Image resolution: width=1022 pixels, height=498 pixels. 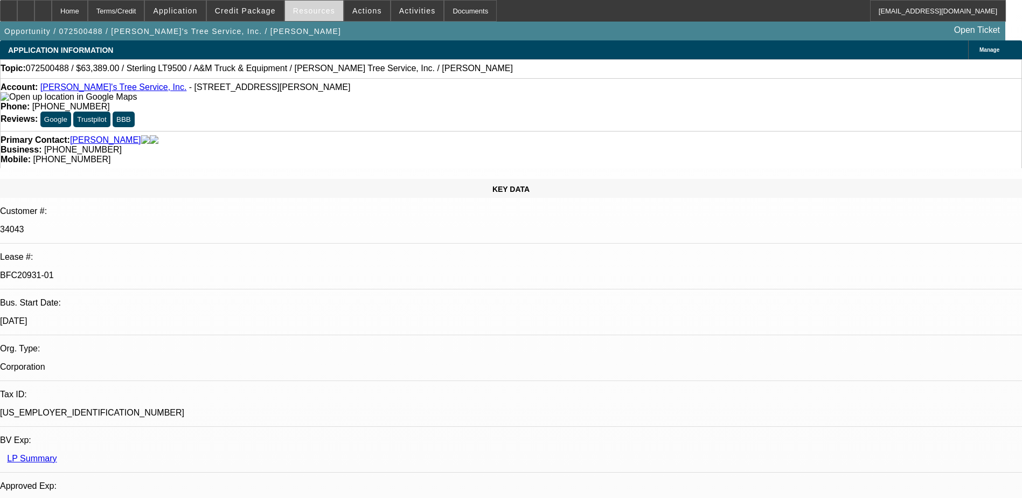 What do you see at coordinates (511, 189) in the screenshot?
I see `span: KEY DATA` at bounding box center [511, 189].